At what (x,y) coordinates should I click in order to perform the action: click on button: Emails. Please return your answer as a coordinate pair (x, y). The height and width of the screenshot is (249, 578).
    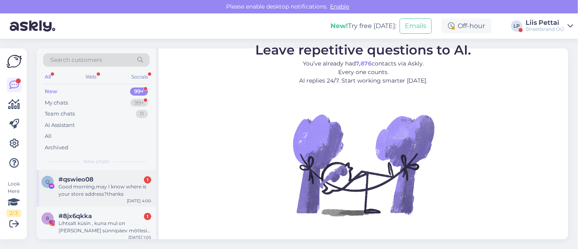
    Looking at the image, I should click on (415, 26).